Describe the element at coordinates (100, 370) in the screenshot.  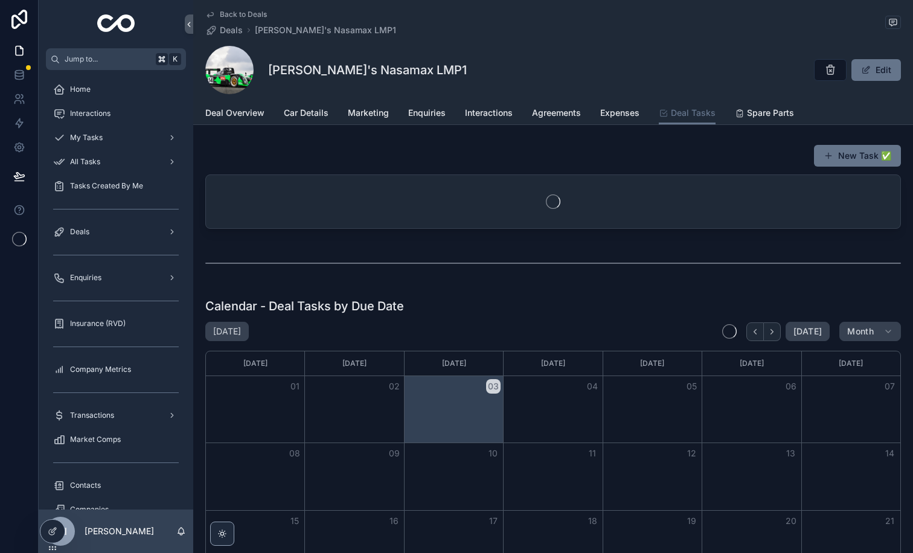
I see `span: Company Metrics` at that location.